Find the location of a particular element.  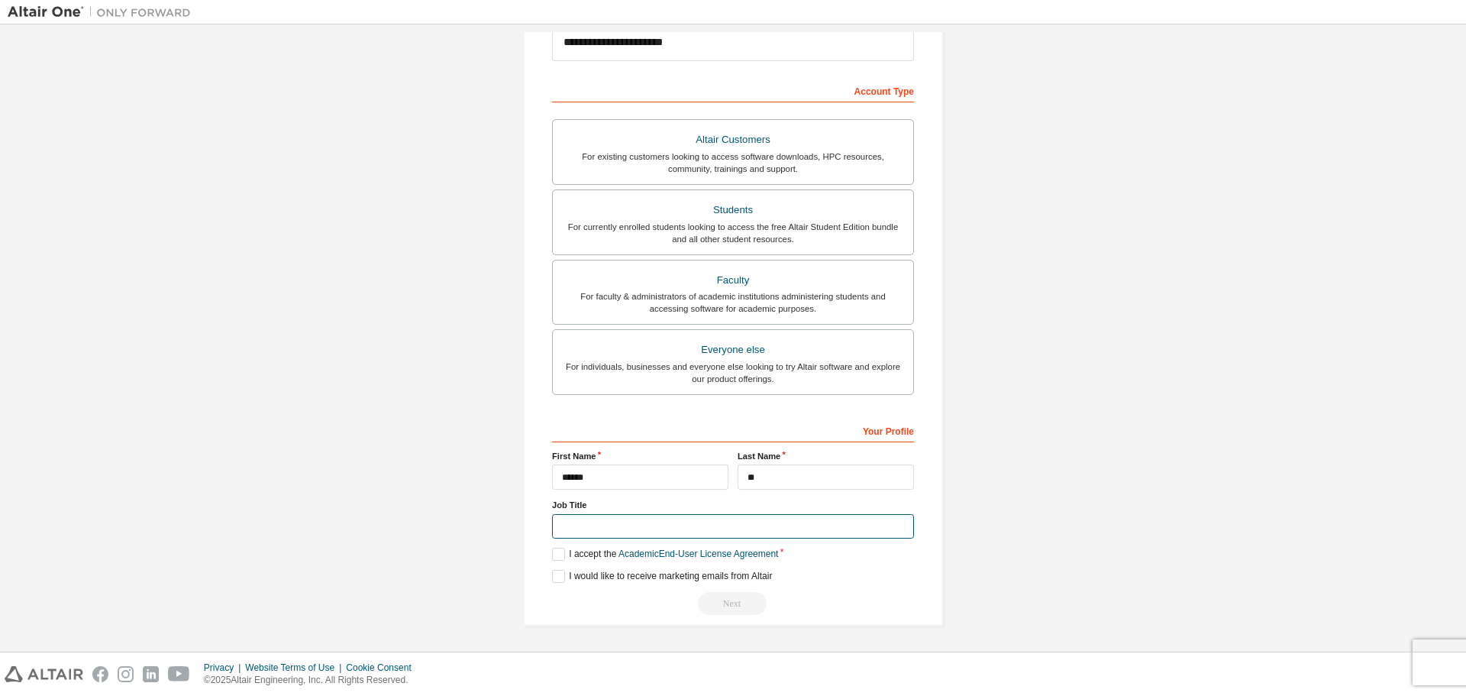

div: Cookie Consent is located at coordinates (382, 667).